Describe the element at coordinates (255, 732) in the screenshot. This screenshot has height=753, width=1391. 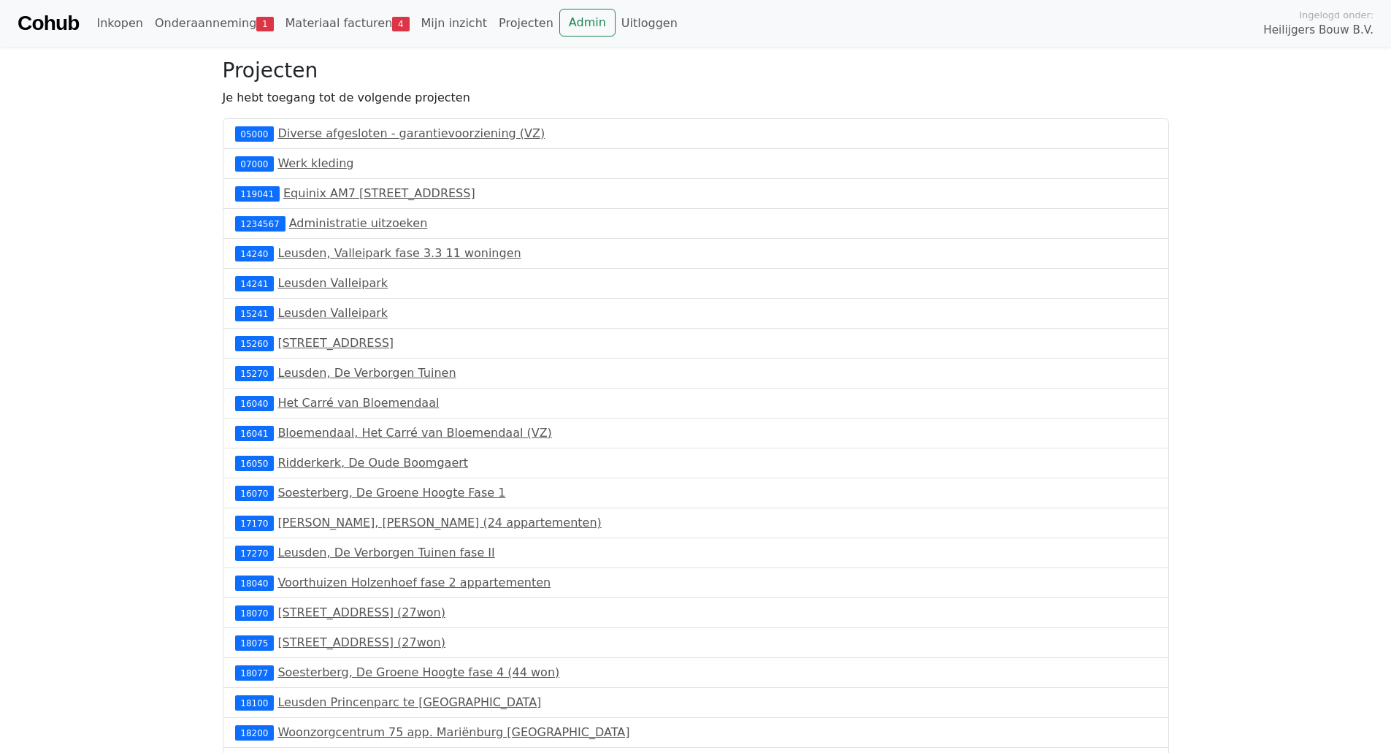
I see `div: 18200` at that location.